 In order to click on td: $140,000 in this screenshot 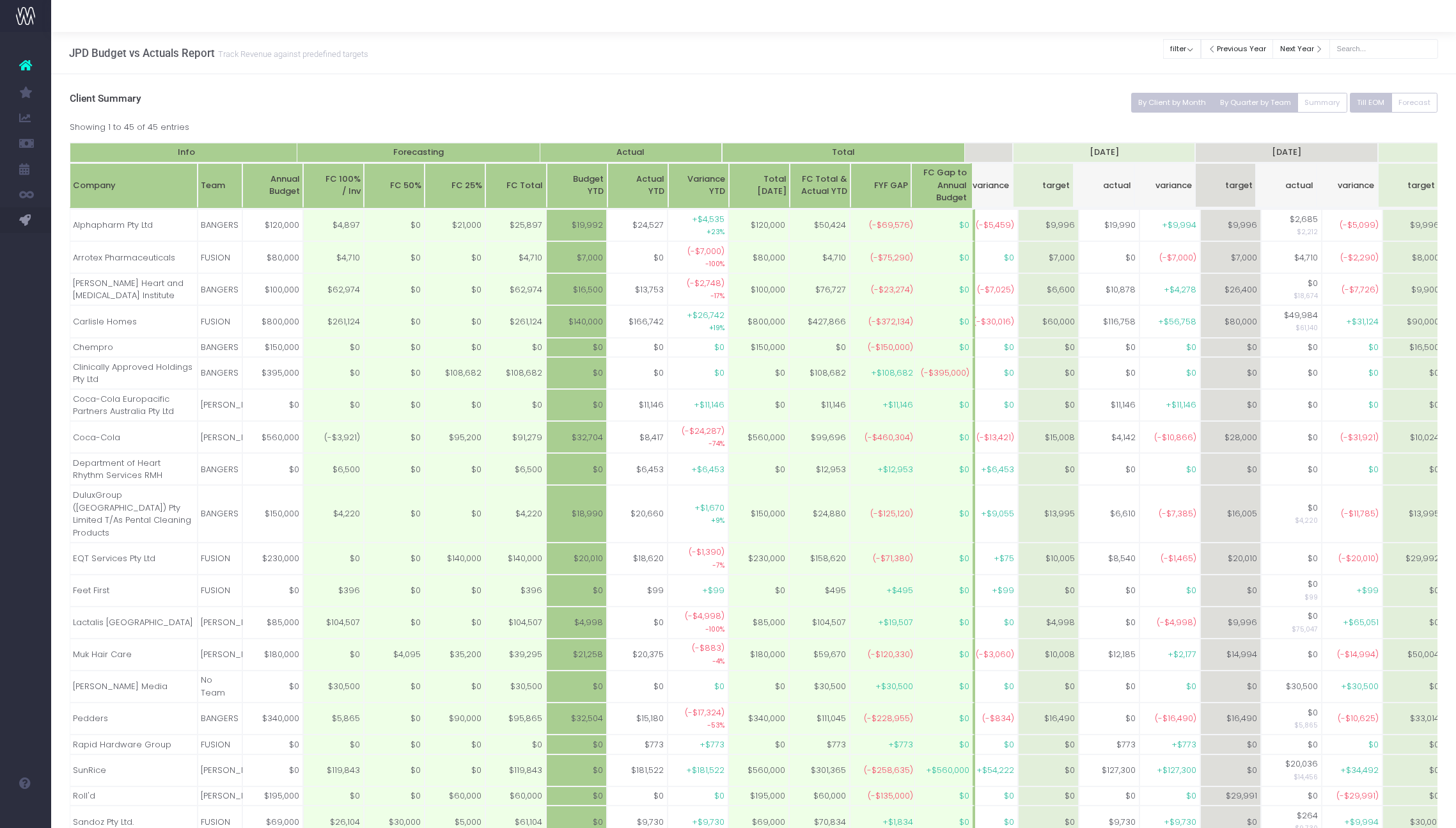, I will do `click(516, 558)`.